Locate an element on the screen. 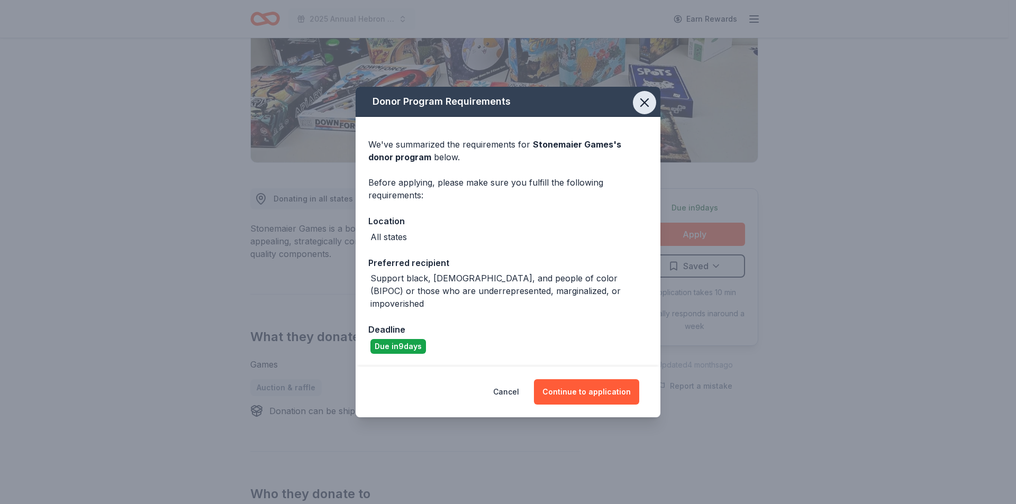  button: Continue to application is located at coordinates (586, 392).